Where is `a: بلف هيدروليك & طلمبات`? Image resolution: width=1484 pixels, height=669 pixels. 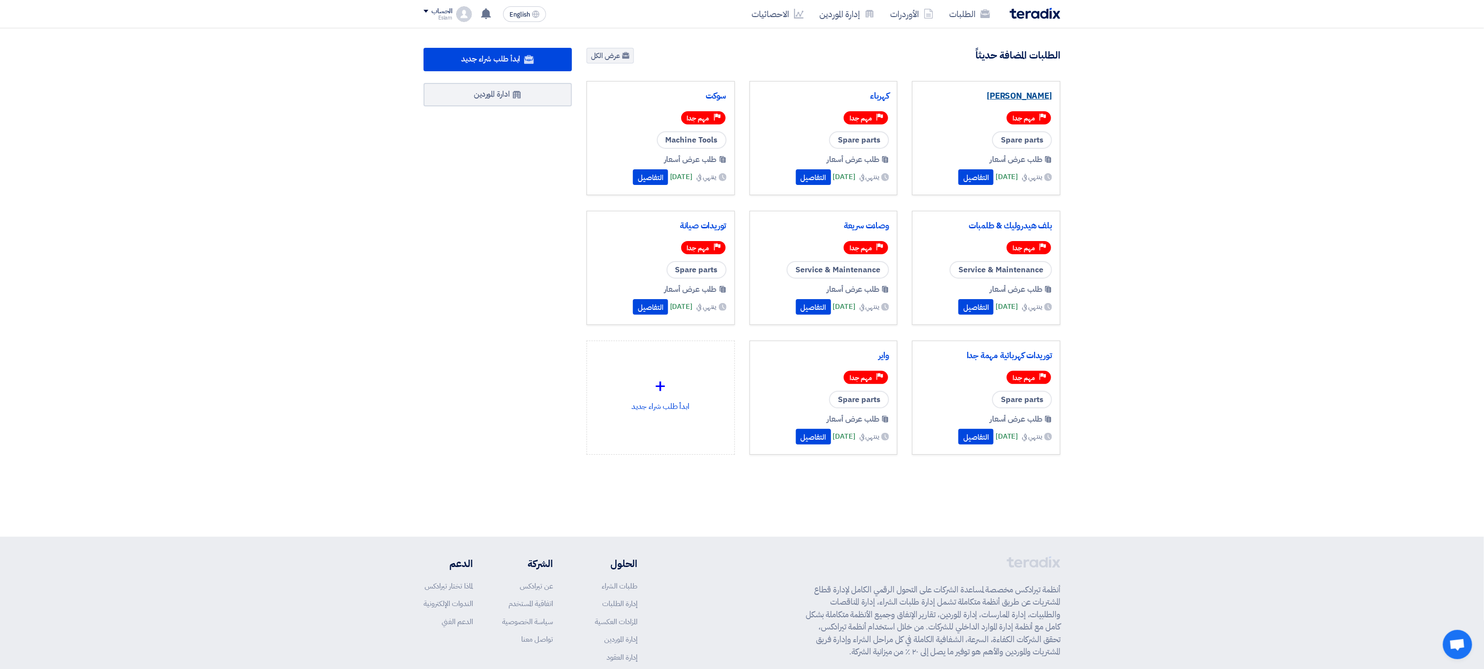
a: بلف هيدروليك & طلمبات is located at coordinates (986, 226).